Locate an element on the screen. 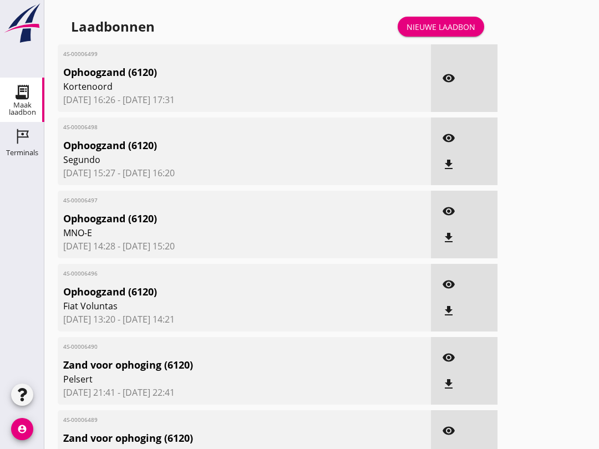 The height and width of the screenshot is (449, 599). div: Terminals is located at coordinates (22, 153).